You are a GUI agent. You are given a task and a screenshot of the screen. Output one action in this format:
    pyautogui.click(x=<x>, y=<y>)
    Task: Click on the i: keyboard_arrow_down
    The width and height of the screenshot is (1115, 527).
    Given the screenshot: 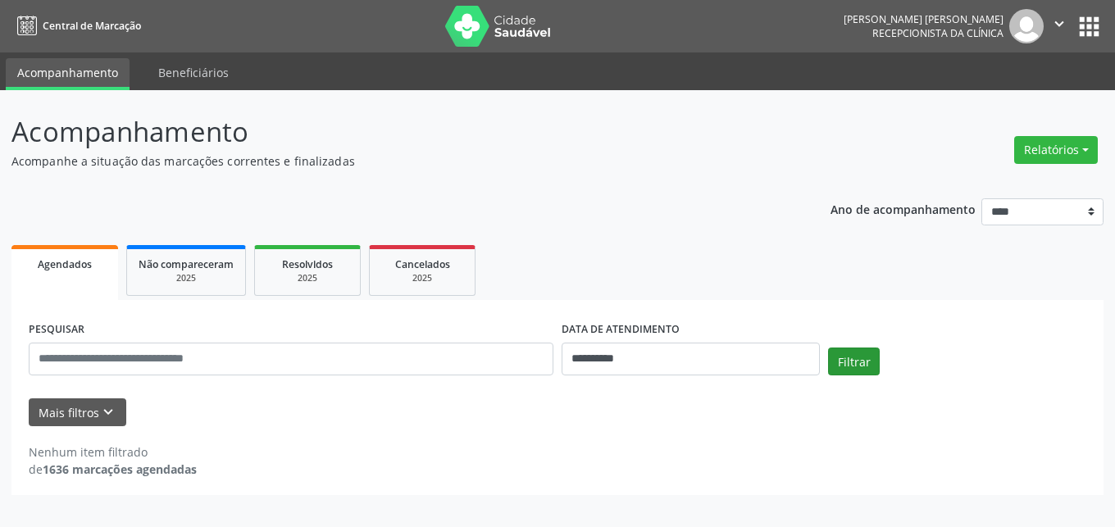 What is the action you would take?
    pyautogui.click(x=108, y=412)
    